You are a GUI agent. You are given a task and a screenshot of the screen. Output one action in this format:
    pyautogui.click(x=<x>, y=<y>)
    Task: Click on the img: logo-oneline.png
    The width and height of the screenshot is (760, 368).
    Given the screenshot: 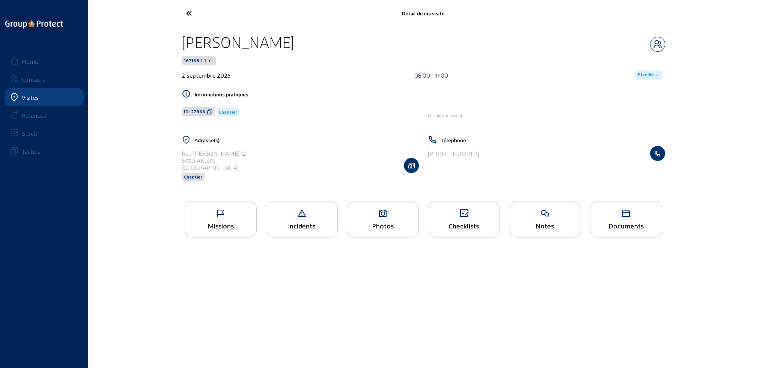 What is the action you would take?
    pyautogui.click(x=34, y=24)
    